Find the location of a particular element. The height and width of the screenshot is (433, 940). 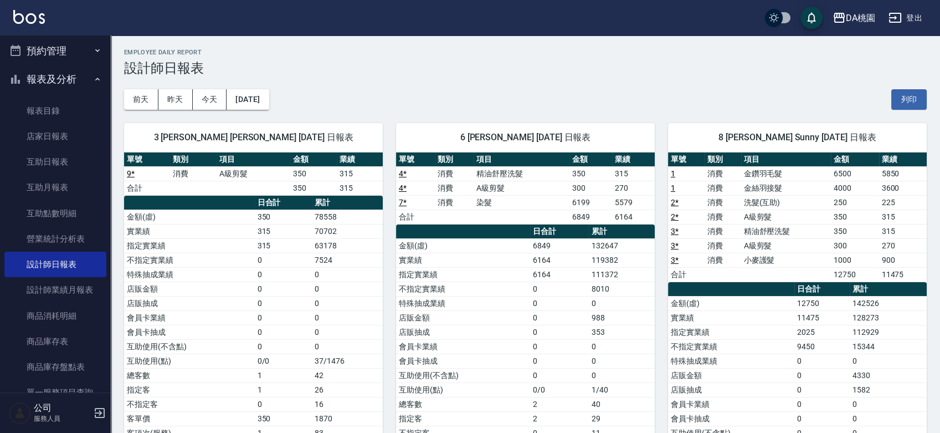

td: 42 is located at coordinates (347, 375).